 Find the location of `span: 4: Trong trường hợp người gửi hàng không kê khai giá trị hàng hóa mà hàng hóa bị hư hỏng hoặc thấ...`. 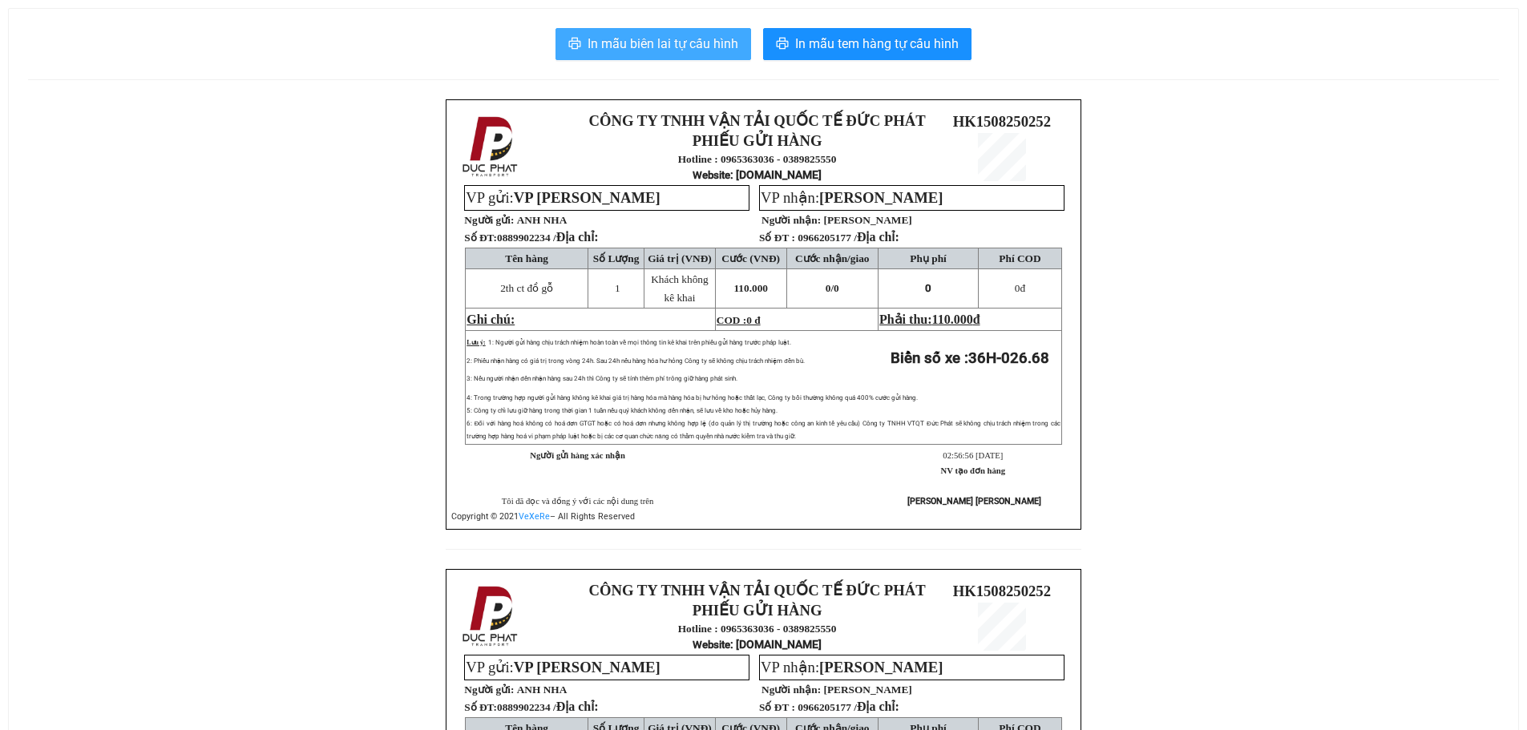

span: 4: Trong trường hợp người gửi hàng không kê khai giá trị hàng hóa mà hàng hóa bị hư hỏng hoặc thấ... is located at coordinates (692, 398).